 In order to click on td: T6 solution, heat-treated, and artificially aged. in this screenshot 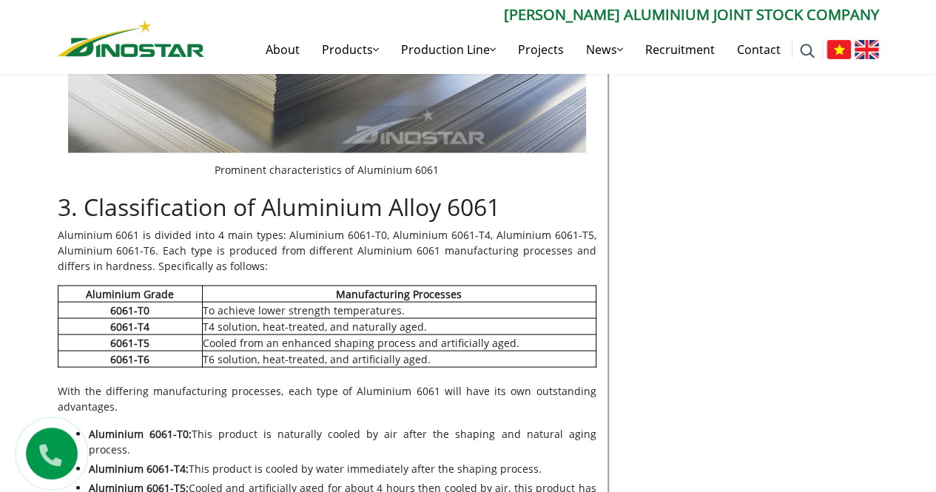, I will do `click(399, 359)`.